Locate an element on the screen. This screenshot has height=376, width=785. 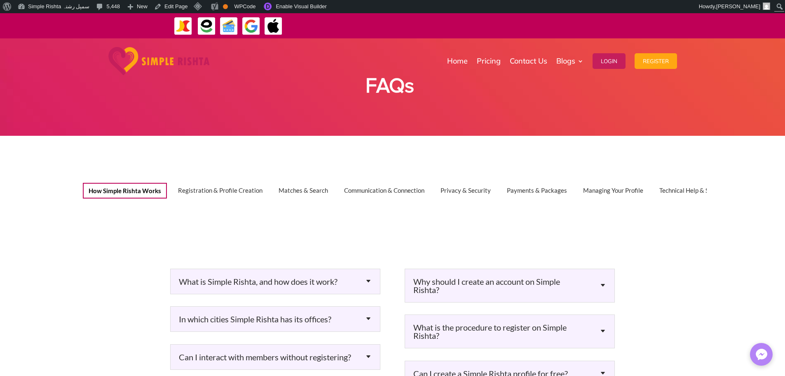
h5: What is the procedure to register on Simple Rishta? is located at coordinates (510, 331).